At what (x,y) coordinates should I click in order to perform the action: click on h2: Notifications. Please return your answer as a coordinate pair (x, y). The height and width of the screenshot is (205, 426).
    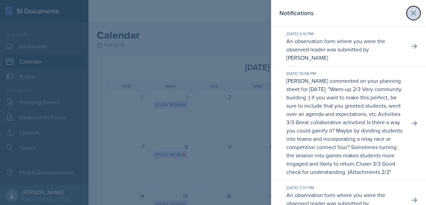
    Looking at the image, I should click on (296, 13).